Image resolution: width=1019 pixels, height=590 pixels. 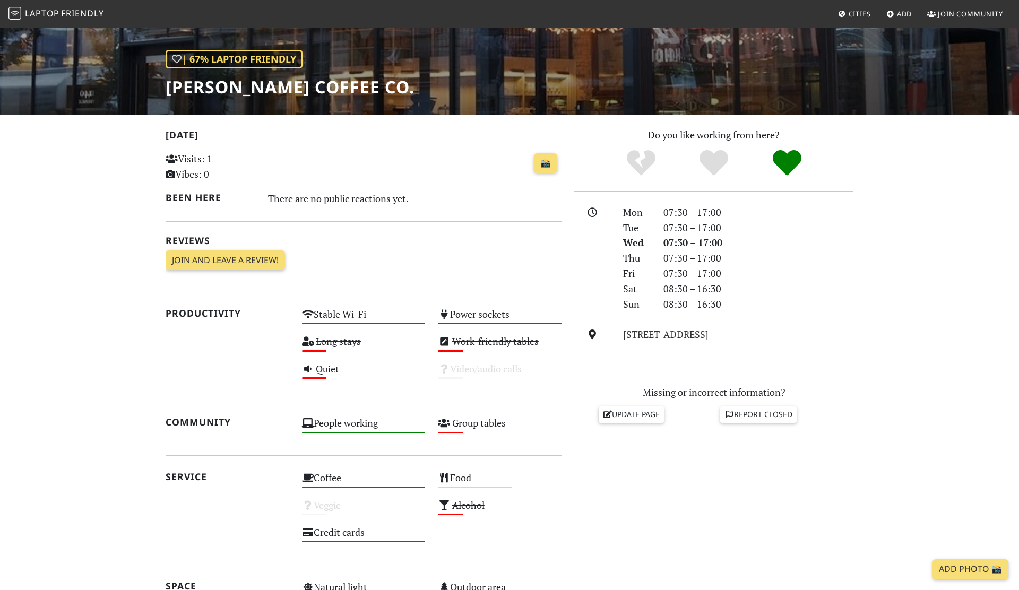 What do you see at coordinates (227, 422) in the screenshot?
I see `h2: Community` at bounding box center [227, 422].